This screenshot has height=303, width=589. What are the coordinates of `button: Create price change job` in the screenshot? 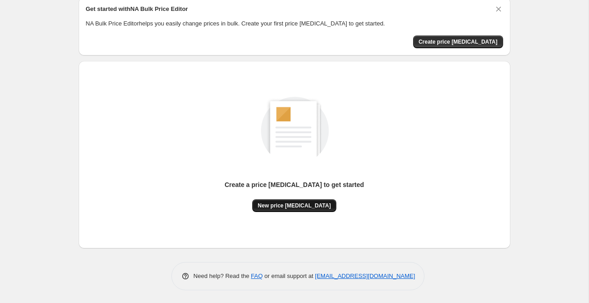 It's located at (458, 42).